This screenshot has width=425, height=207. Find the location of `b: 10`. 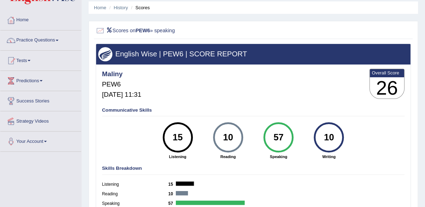

b: 10 is located at coordinates (172, 194).